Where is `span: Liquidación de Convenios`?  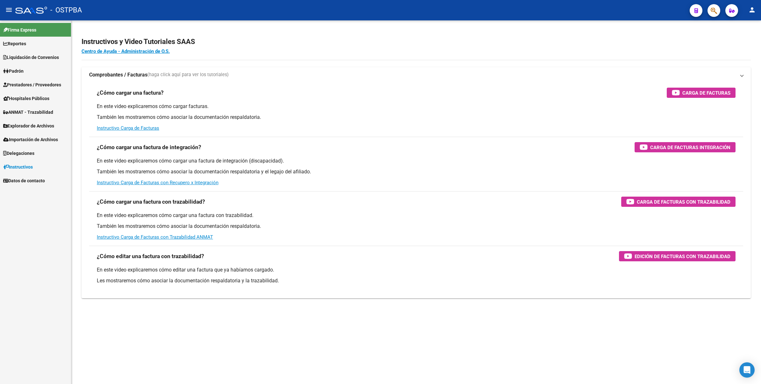 span: Liquidación de Convenios is located at coordinates (31, 57).